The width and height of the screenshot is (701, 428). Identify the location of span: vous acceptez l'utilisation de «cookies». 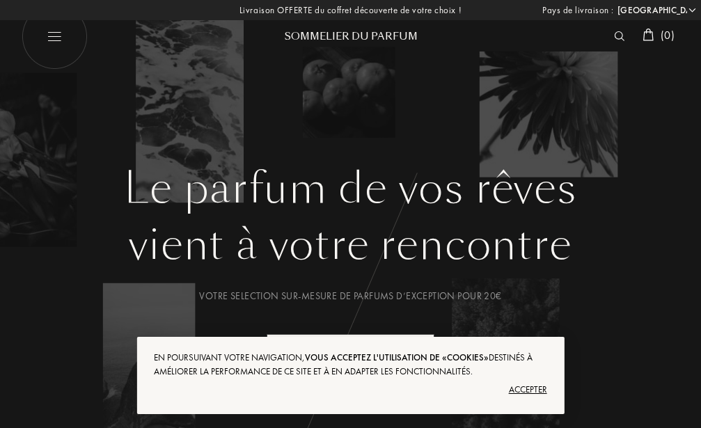
(397, 357).